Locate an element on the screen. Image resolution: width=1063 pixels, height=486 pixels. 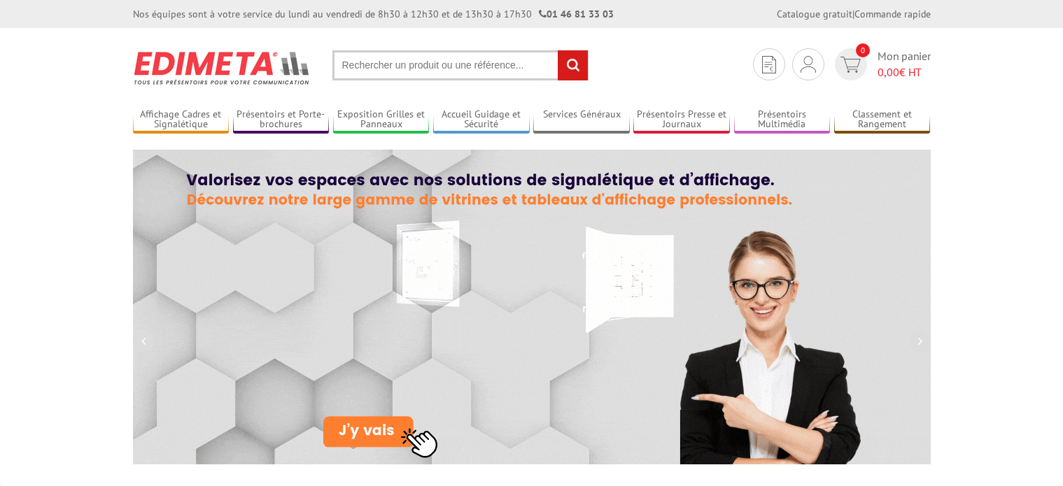
strong: 01 46 81 33 03 is located at coordinates (576, 14).